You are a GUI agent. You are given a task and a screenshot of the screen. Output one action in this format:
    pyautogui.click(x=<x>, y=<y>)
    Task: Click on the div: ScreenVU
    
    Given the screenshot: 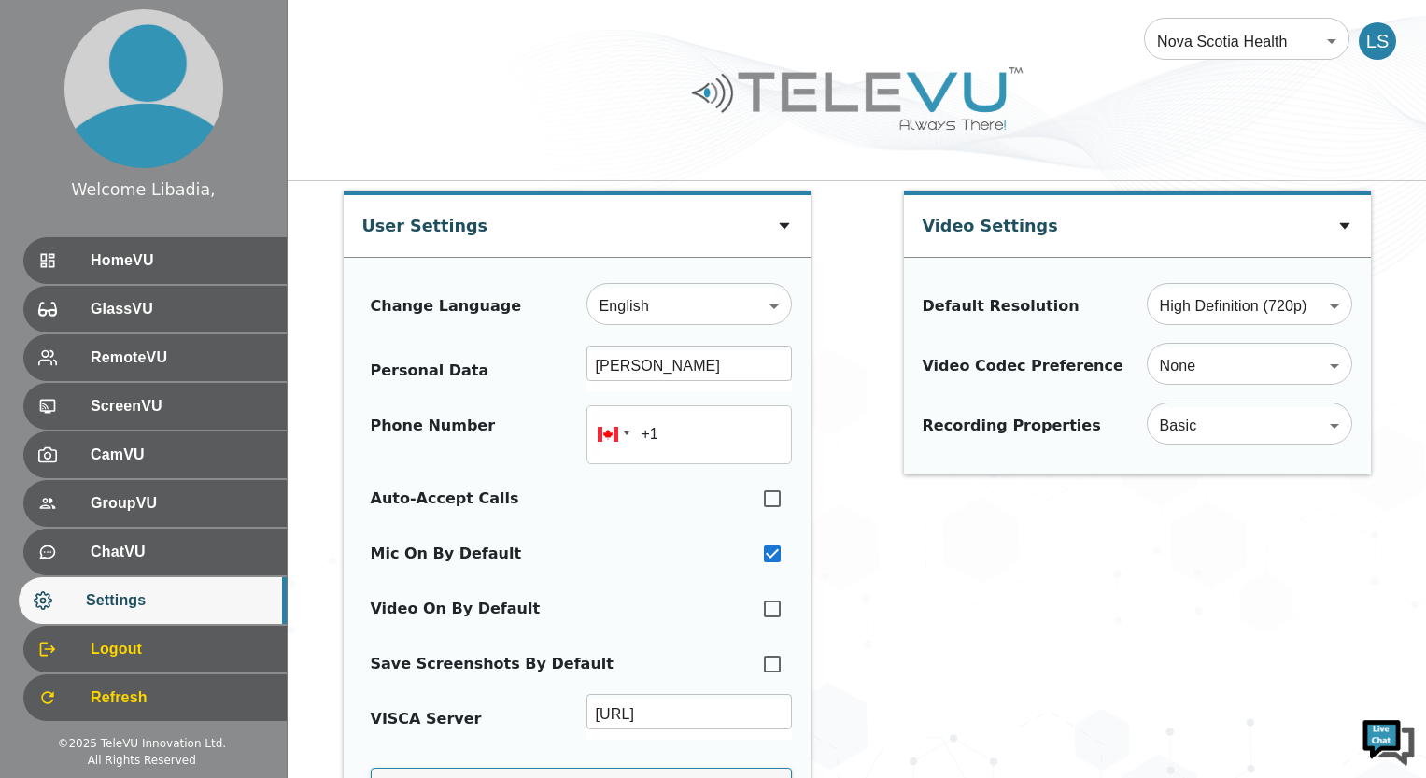 What is the action you would take?
    pyautogui.click(x=155, y=406)
    